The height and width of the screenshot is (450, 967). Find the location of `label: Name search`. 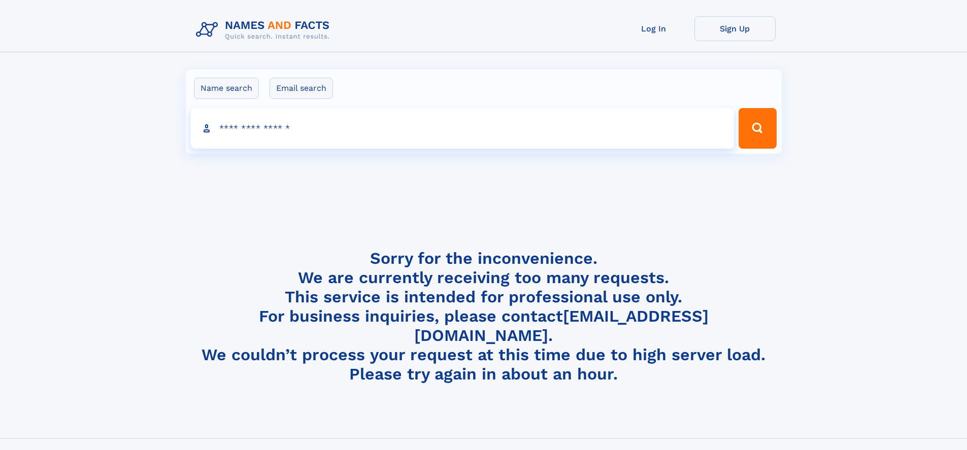

label: Name search is located at coordinates (226, 88).